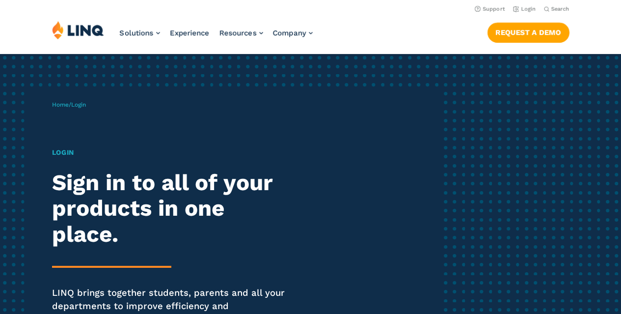 This screenshot has height=314, width=621. Describe the element at coordinates (78, 30) in the screenshot. I see `img: LINQ | K‑12 Software` at that location.